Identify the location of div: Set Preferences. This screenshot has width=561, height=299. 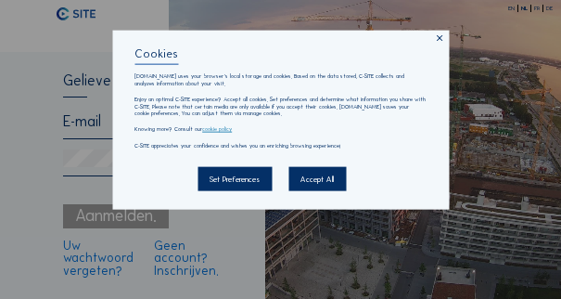
(236, 179).